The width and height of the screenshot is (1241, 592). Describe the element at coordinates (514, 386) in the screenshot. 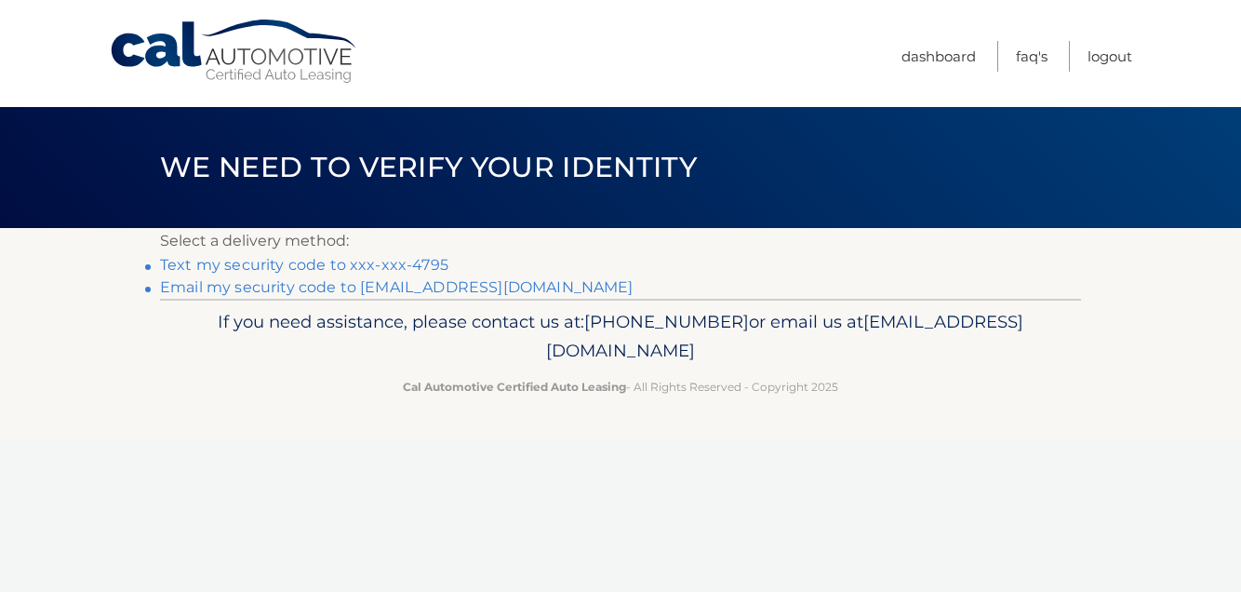

I see `strong: Cal Automotive Certified Auto Leasing` at that location.